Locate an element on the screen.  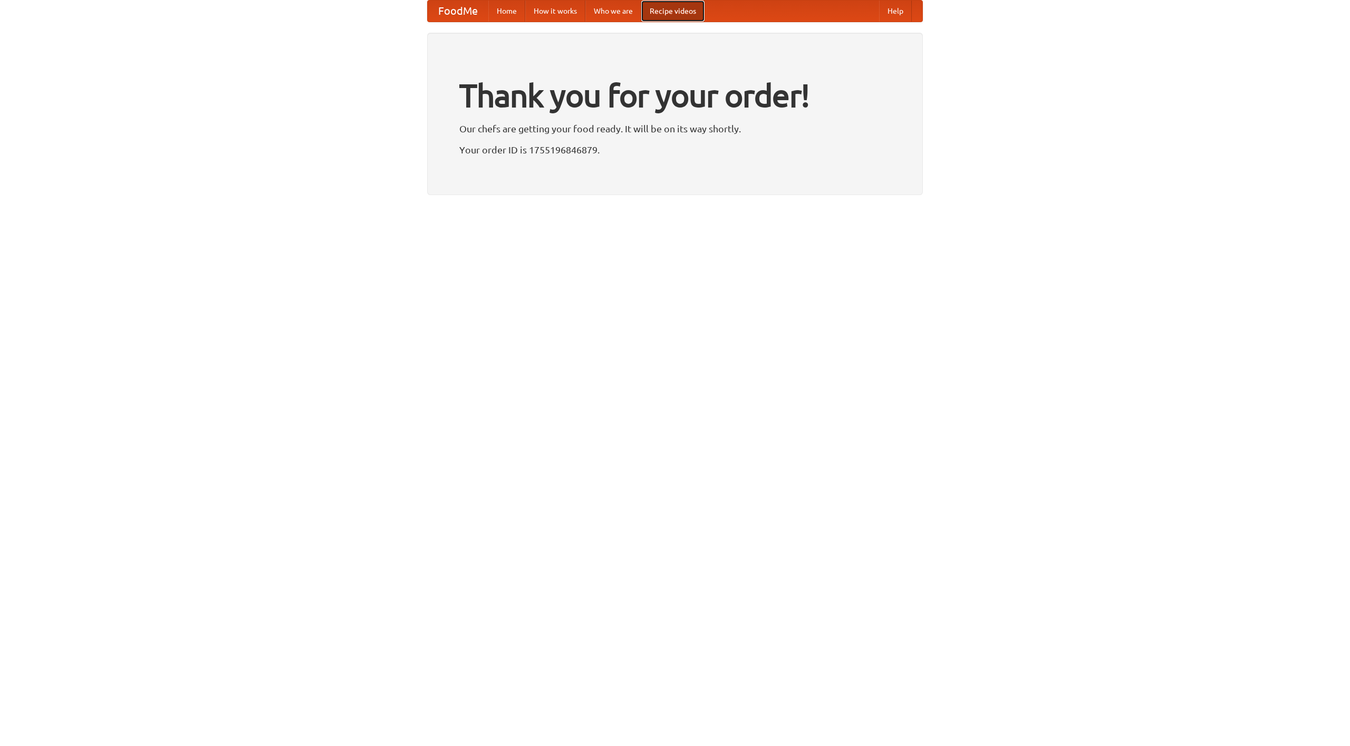
p: Our chefs are getting your food ready. It will be on its way shortly. is located at coordinates (675, 129).